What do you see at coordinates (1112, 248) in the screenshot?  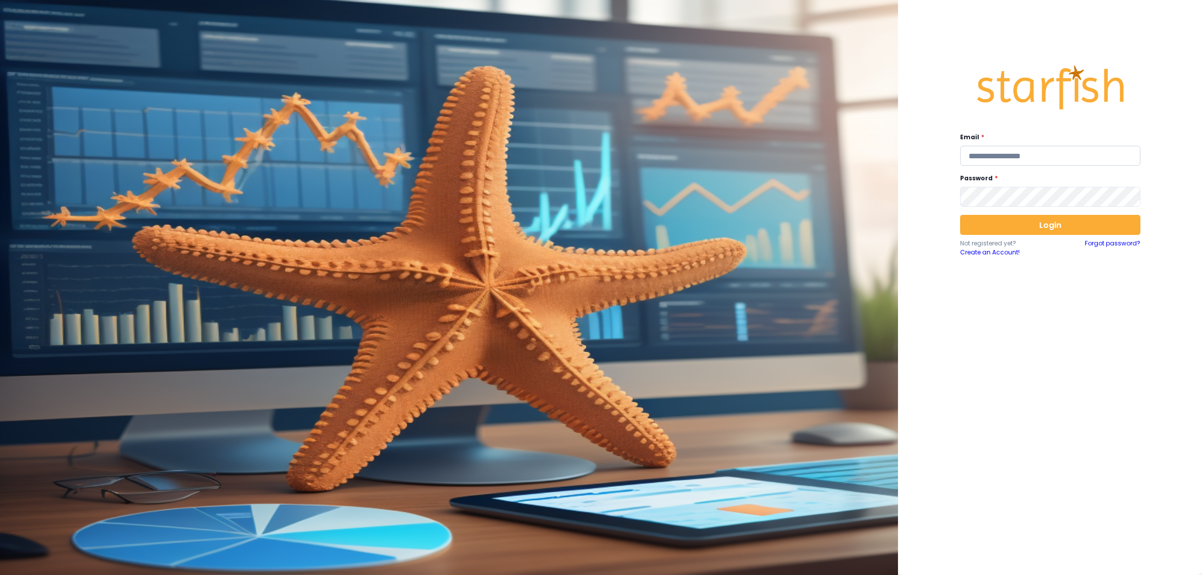 I see `a: Forgot password?` at bounding box center [1112, 248].